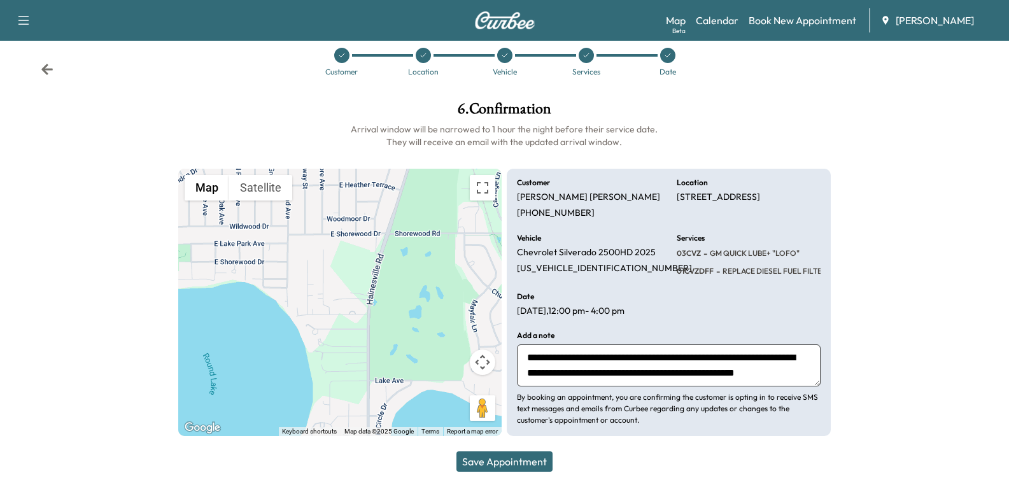  I want to click on a: Book New Appointment, so click(802, 20).